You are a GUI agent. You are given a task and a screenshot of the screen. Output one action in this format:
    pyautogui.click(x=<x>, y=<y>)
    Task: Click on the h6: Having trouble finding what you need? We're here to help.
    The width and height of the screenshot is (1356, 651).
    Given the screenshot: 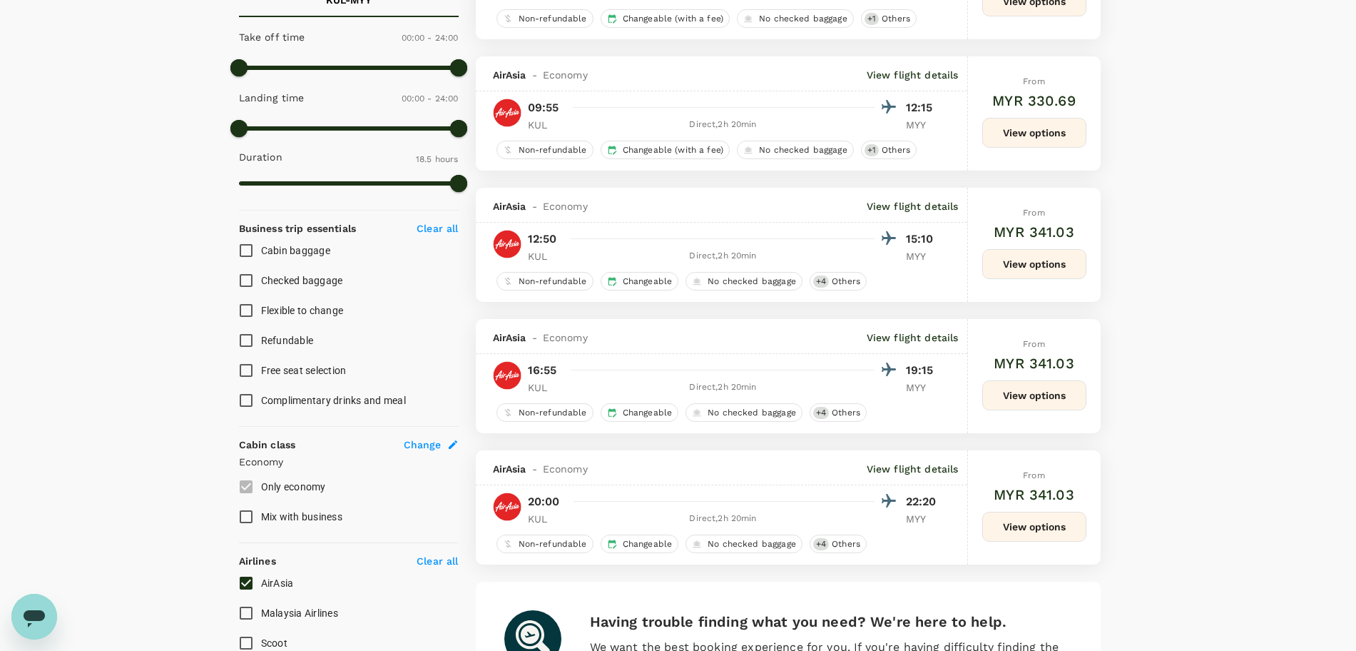 What is the action you would take?
    pyautogui.click(x=831, y=621)
    